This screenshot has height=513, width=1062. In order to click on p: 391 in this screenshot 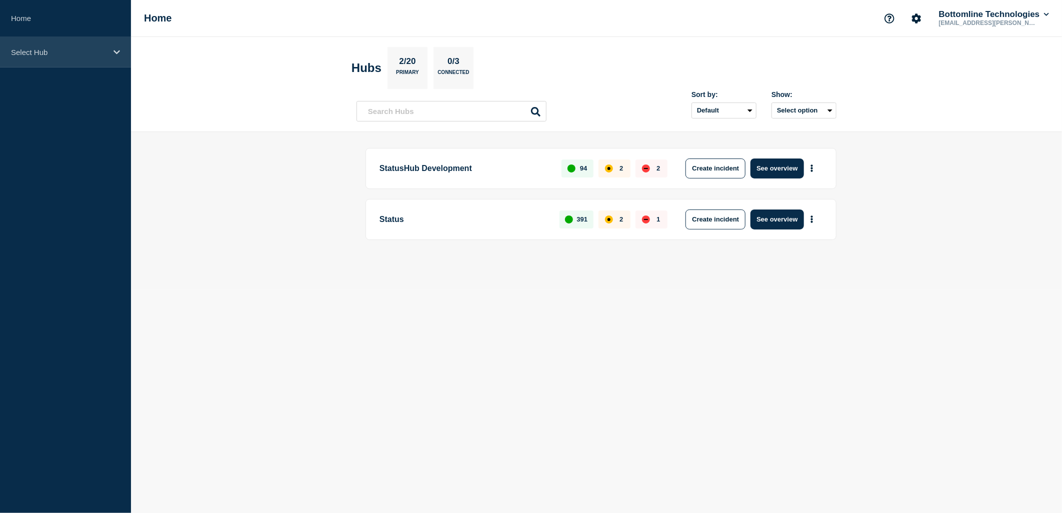, I will do `click(583, 219)`.